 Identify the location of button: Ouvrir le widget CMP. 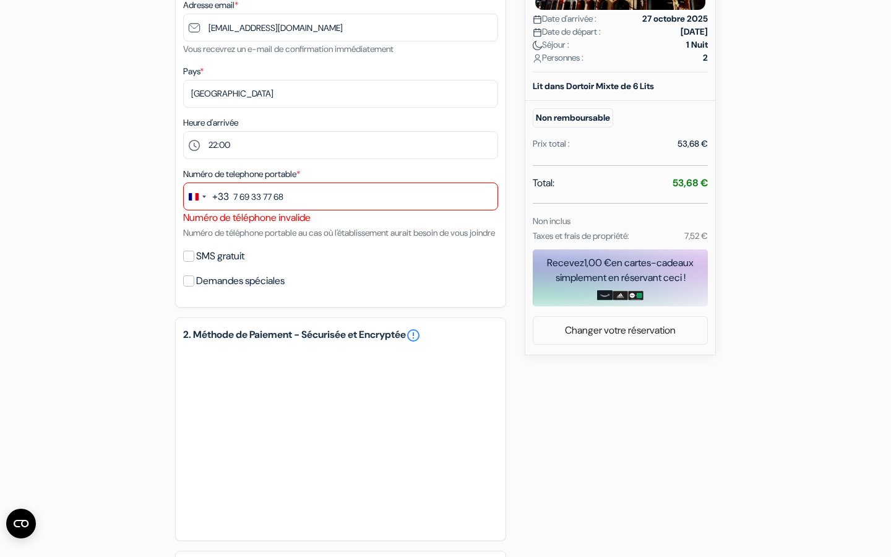
(21, 523).